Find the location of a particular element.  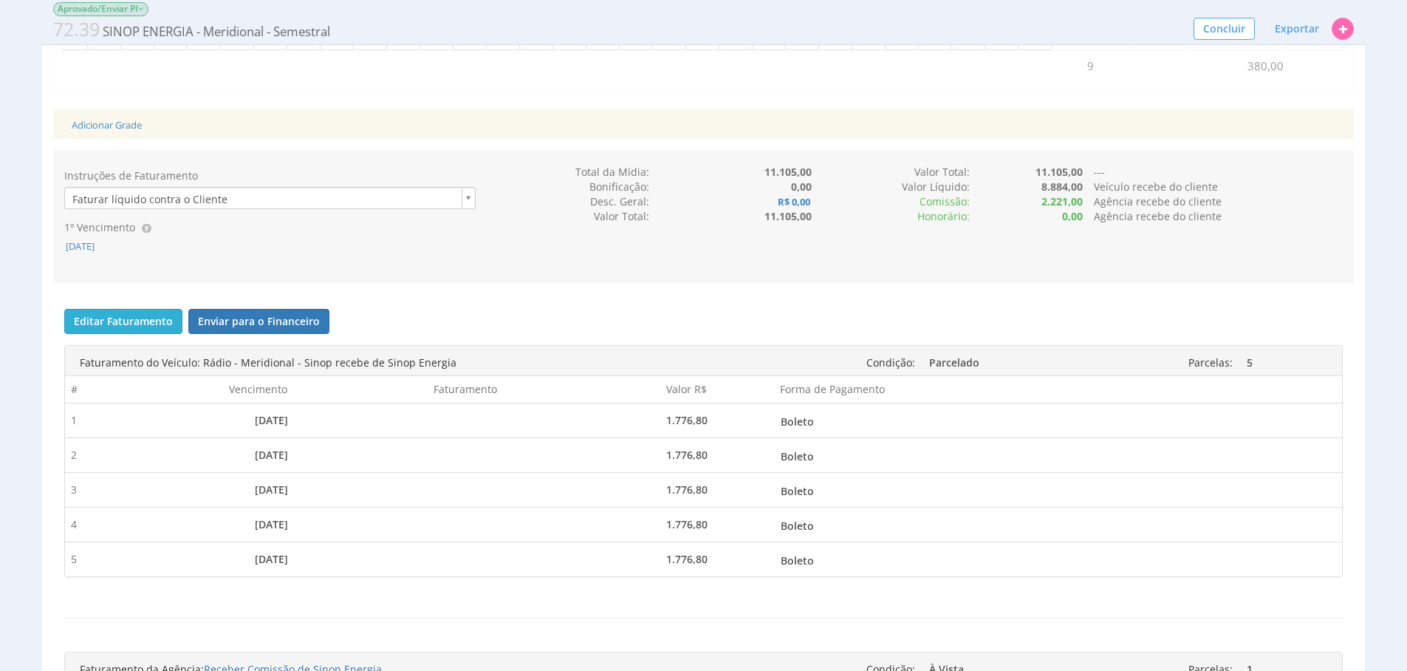

b: 8.884,00 is located at coordinates (1062, 186).